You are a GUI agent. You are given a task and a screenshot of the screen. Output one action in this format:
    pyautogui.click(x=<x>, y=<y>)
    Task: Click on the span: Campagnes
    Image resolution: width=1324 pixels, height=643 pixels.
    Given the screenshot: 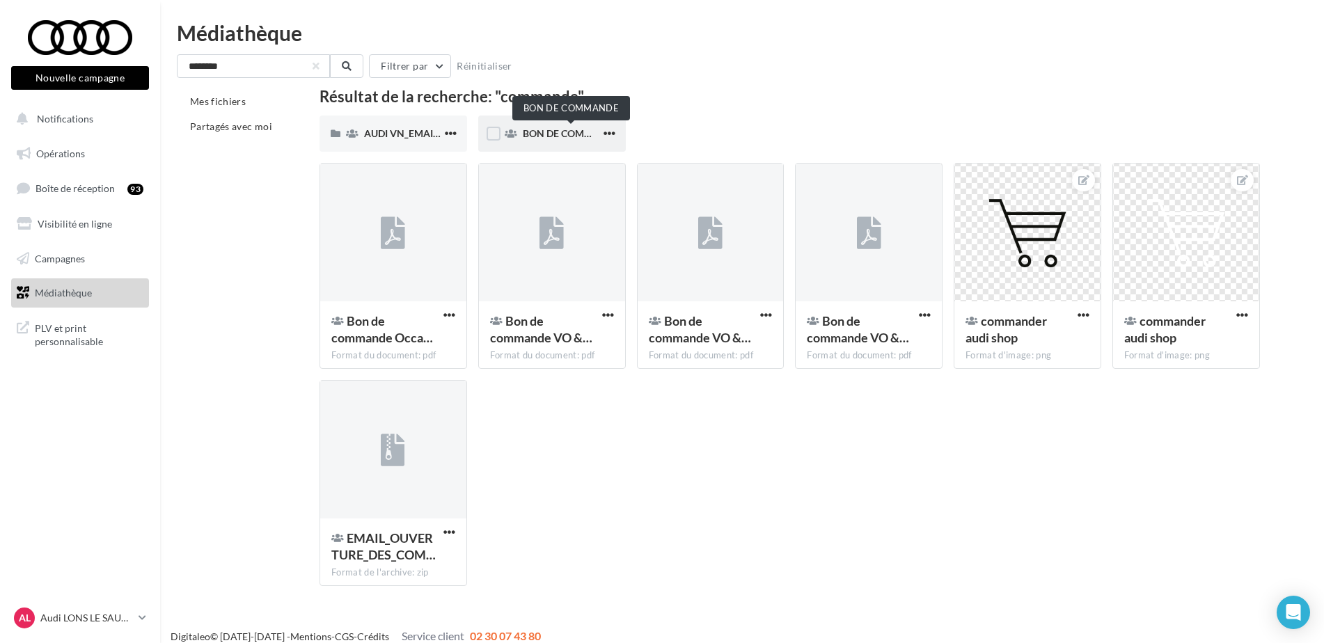 What is the action you would take?
    pyautogui.click(x=60, y=257)
    